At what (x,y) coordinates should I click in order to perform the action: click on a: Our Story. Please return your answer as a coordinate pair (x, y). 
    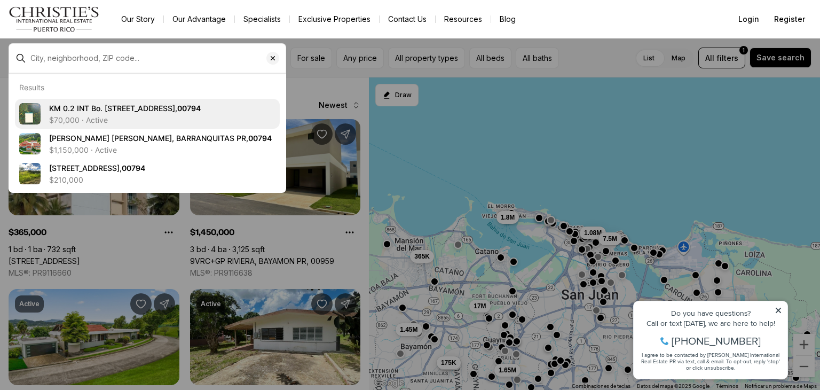
    Looking at the image, I should click on (138, 19).